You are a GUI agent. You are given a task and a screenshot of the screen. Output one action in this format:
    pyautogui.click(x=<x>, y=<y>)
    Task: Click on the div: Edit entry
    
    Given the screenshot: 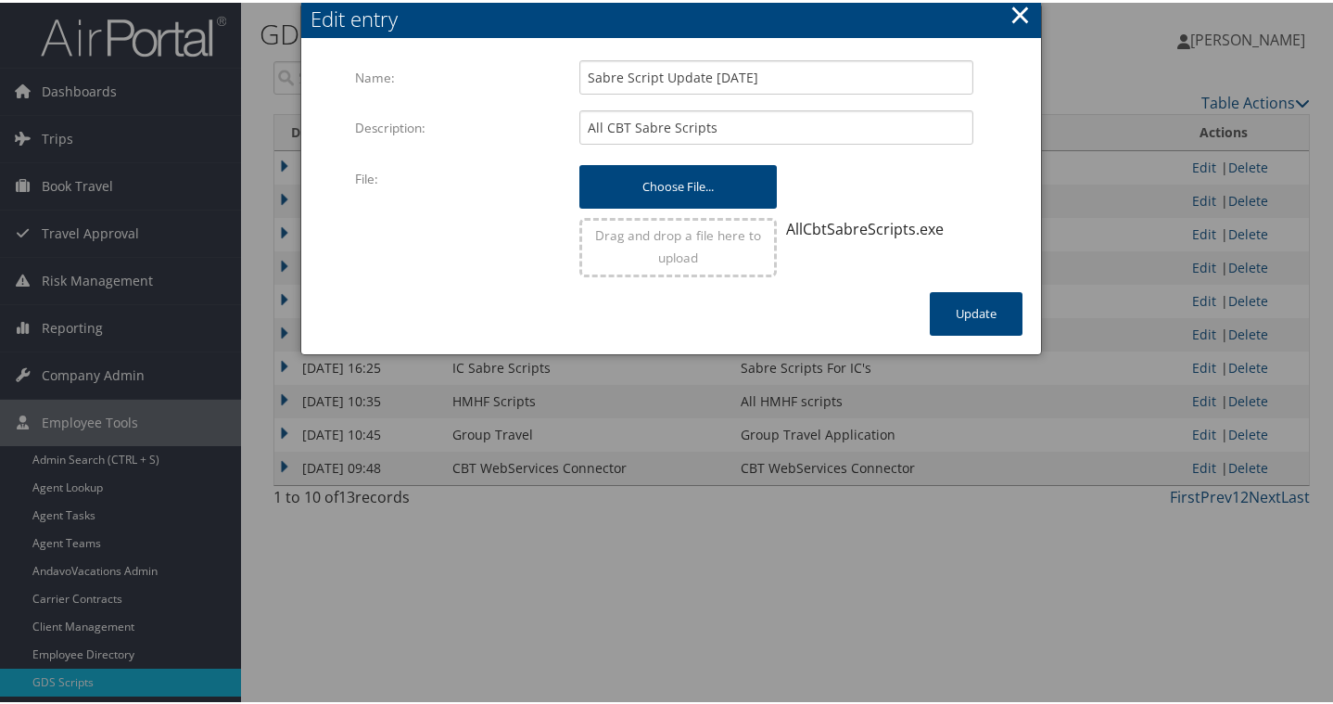 What is the action you would take?
    pyautogui.click(x=676, y=16)
    